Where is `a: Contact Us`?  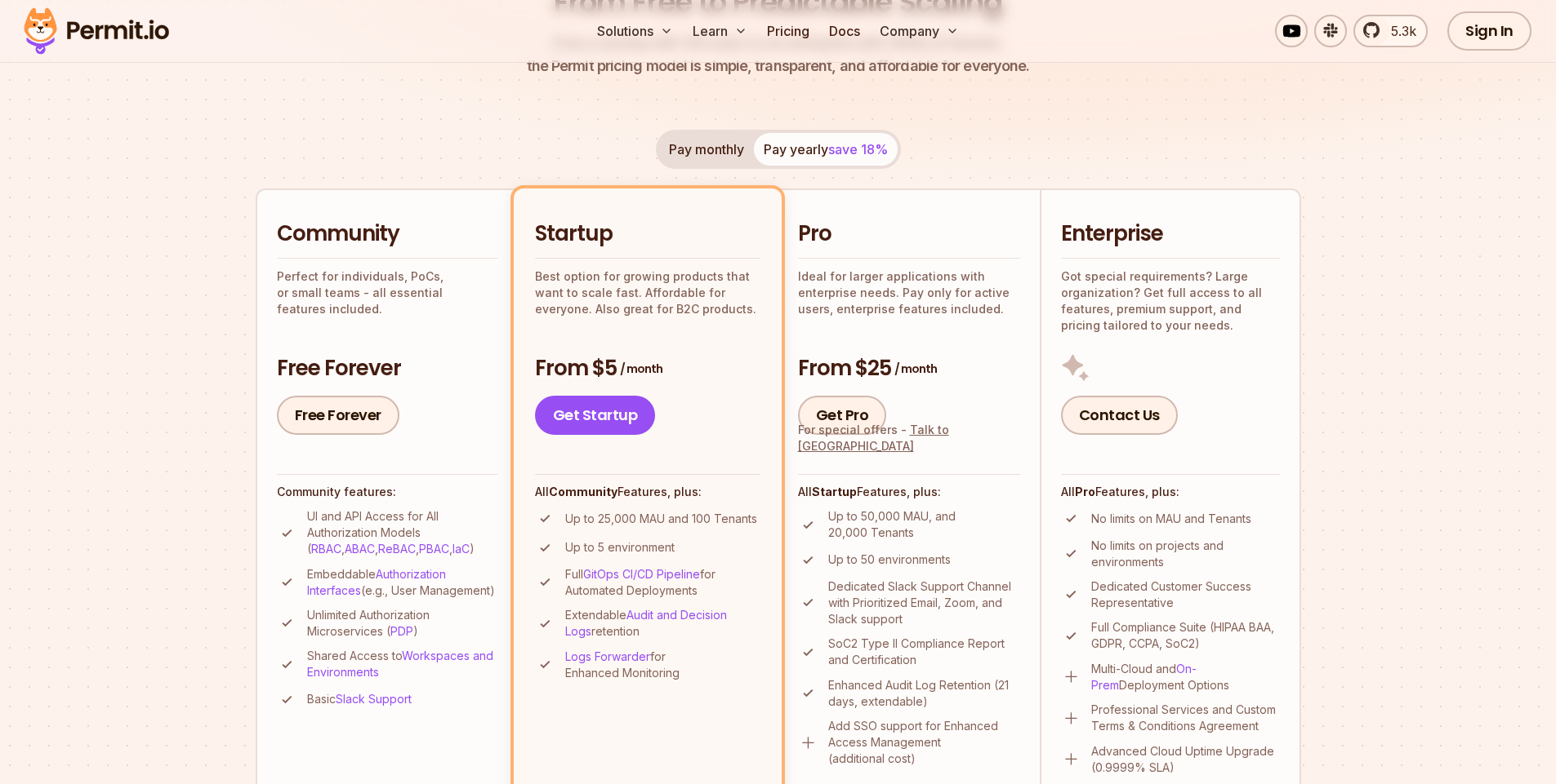
a: Contact Us is located at coordinates (1119, 415).